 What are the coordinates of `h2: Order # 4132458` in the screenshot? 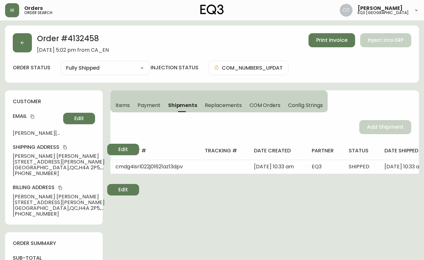 It's located at (73, 40).